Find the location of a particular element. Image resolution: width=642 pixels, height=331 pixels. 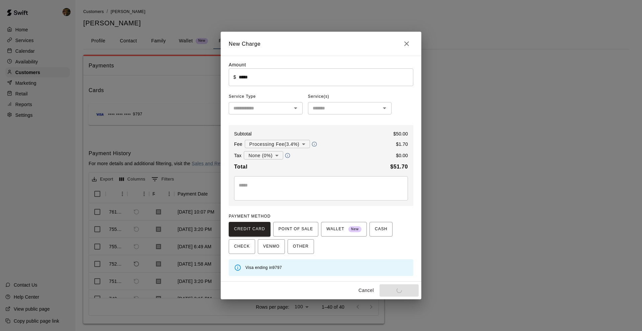

p: $ 50.00 is located at coordinates (400, 134).